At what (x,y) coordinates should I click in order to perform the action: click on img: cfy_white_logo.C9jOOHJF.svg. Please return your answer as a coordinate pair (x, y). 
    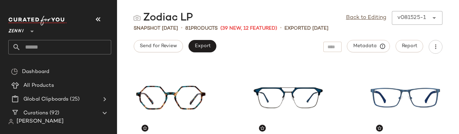
    Looking at the image, I should click on (38, 21).